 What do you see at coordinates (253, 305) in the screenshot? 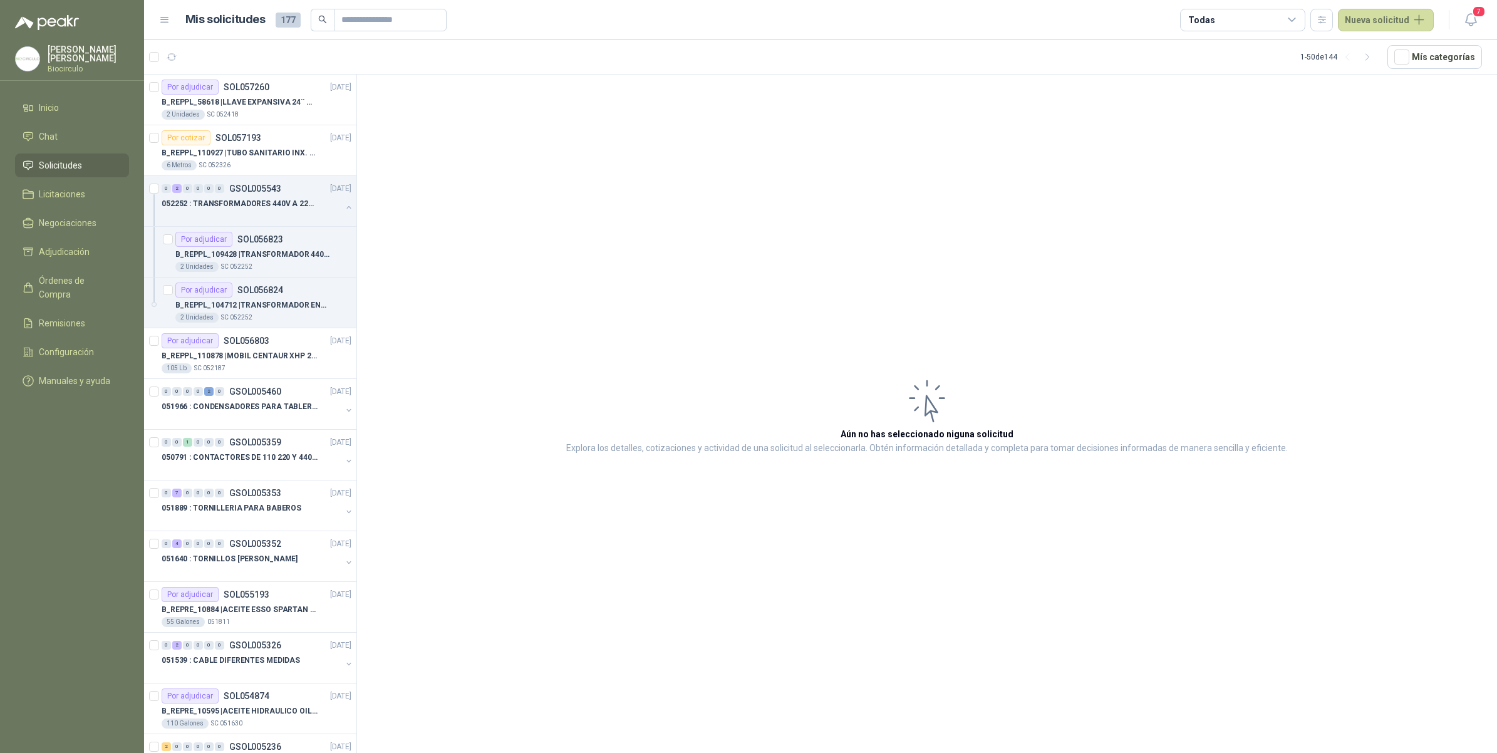
I see `p: B_REPPL_104712 | TRANSFORMADOR ENTRADA 440VAC SALIDA 220VAC 10AMP 1000WATTS` at bounding box center [253, 305].